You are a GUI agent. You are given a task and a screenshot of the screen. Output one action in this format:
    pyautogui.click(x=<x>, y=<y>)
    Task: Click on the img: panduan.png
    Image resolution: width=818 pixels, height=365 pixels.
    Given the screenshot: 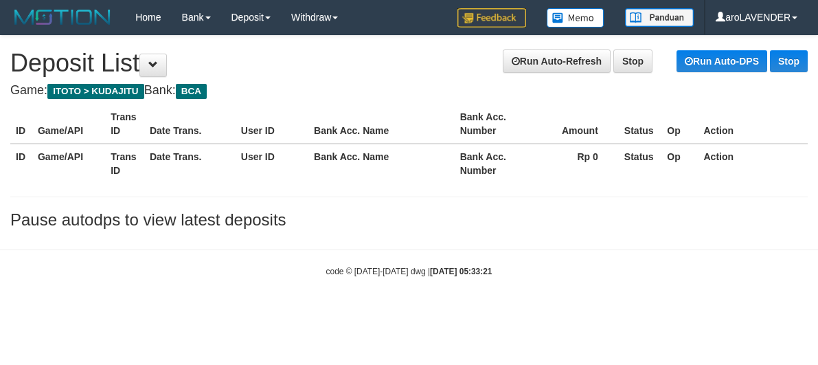 What is the action you would take?
    pyautogui.click(x=660, y=17)
    